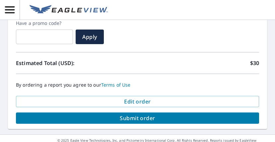  I want to click on button: Edit order, so click(137, 102).